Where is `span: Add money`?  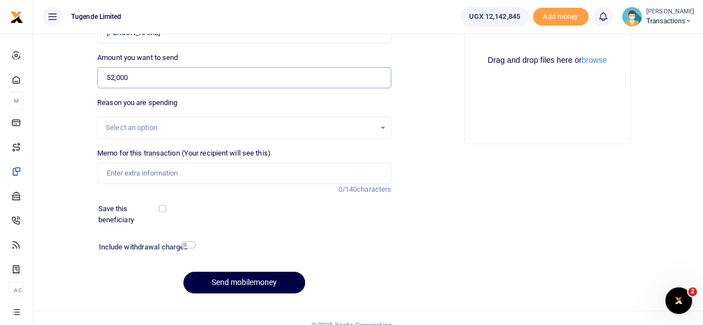 span: Add money is located at coordinates (561, 17).